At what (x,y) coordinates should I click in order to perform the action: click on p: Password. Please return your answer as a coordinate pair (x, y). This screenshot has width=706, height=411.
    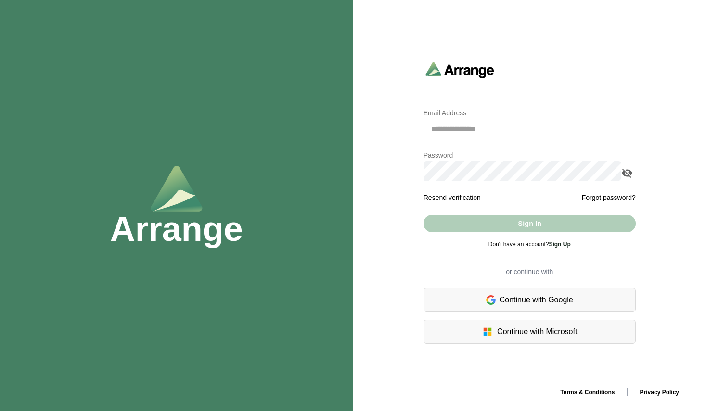
    Looking at the image, I should click on (529, 155).